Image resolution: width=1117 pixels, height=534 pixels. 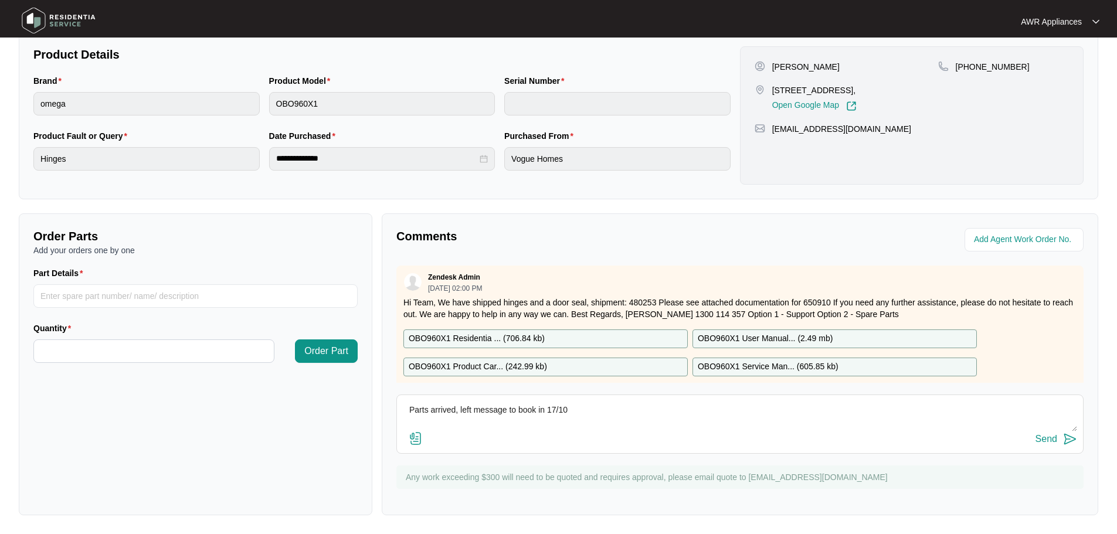 What do you see at coordinates (1071, 439) in the screenshot?
I see `img: send-icon.svg` at bounding box center [1071, 439].